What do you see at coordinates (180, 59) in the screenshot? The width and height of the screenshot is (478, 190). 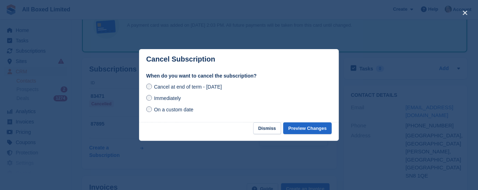 I see `p: Cancel Subscription` at bounding box center [180, 59].